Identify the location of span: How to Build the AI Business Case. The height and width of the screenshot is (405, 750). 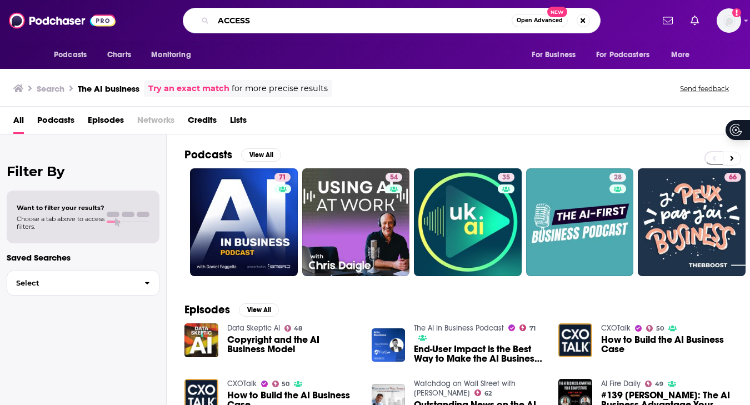
(667, 344).